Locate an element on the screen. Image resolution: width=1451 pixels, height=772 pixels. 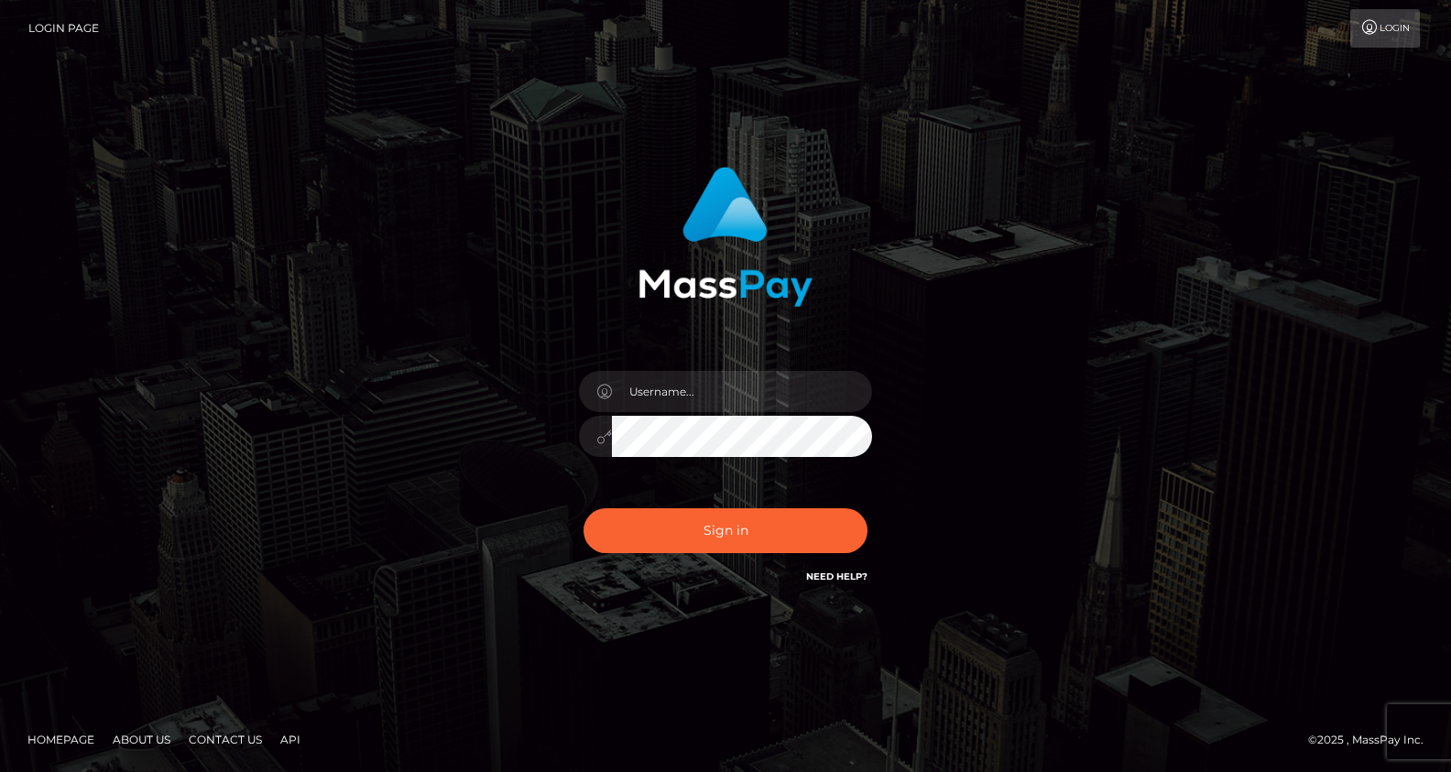
a: Need Help? is located at coordinates (836, 576).